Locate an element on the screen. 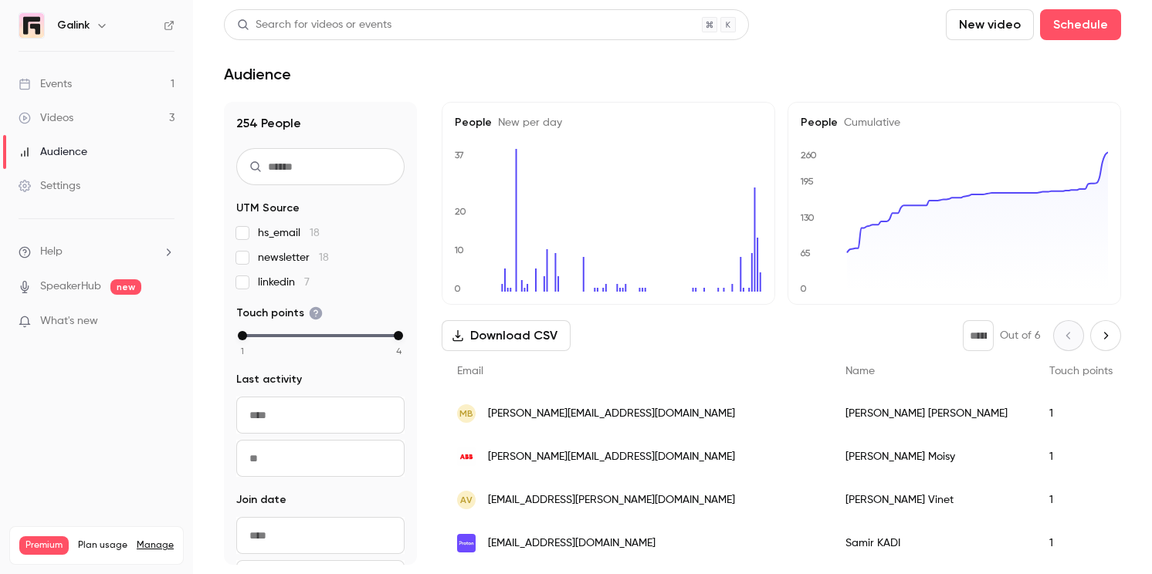 This screenshot has width=1152, height=574. span: Plan usage is located at coordinates (103, 546).